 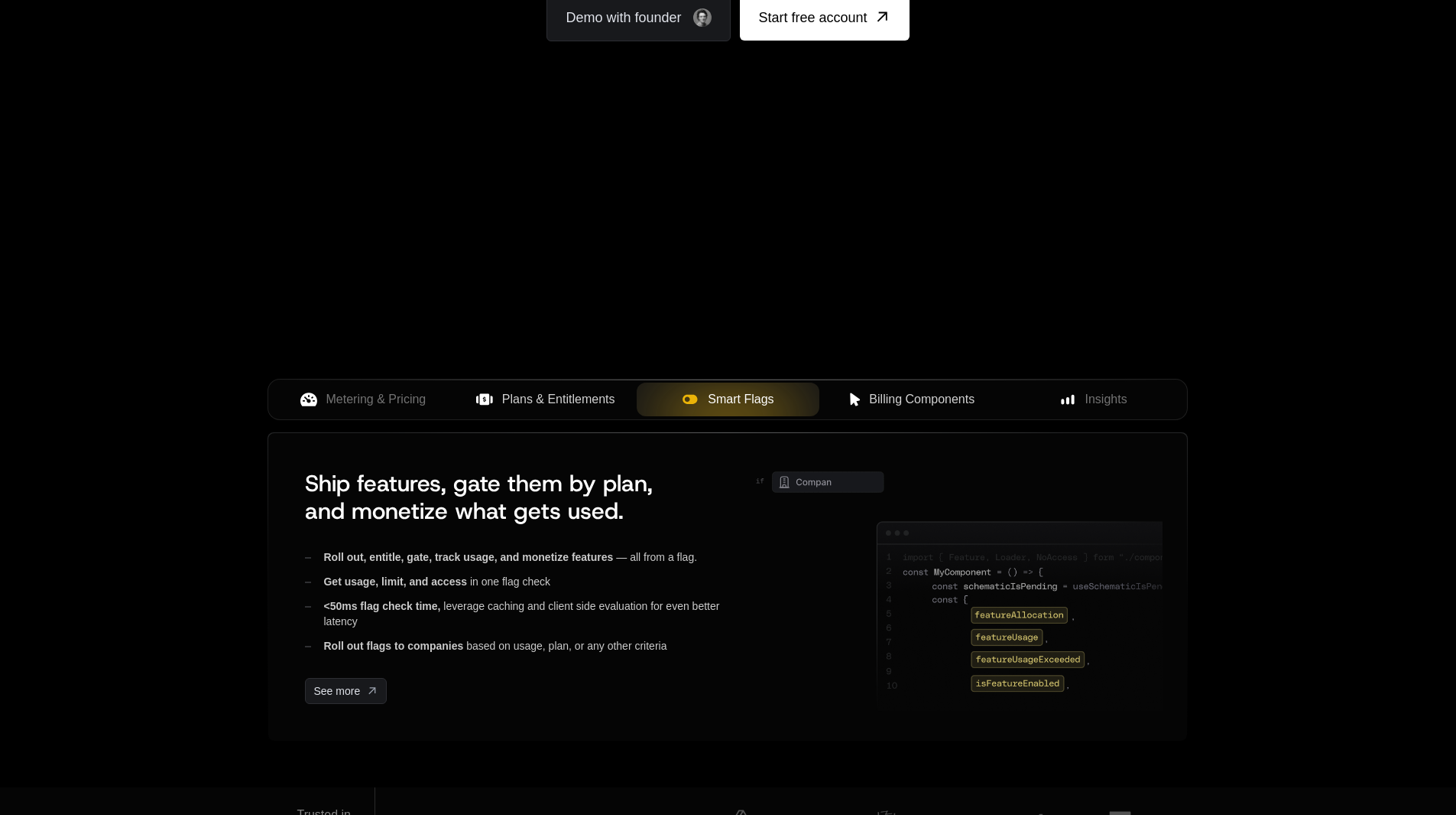 What do you see at coordinates (741, 400) in the screenshot?
I see `span: Smart Flags` at bounding box center [741, 400].